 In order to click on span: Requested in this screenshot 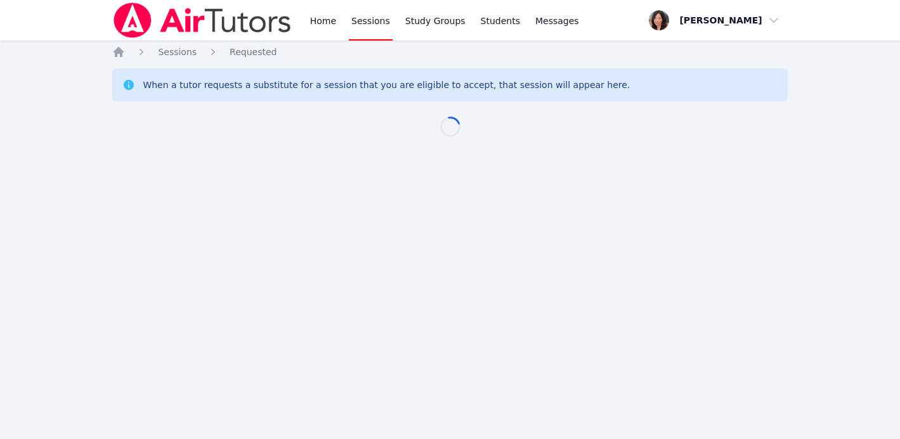, I will do `click(253, 52)`.